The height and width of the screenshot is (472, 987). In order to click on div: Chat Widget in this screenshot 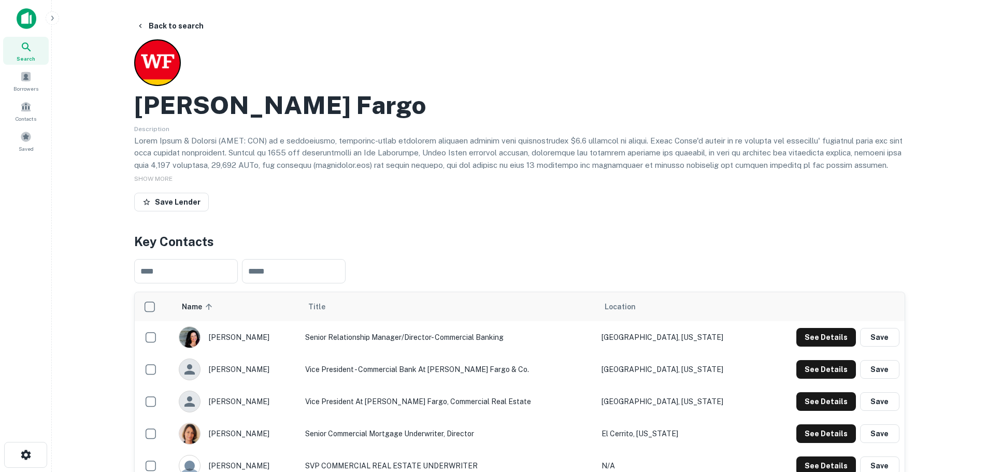, I will do `click(961, 414)`.